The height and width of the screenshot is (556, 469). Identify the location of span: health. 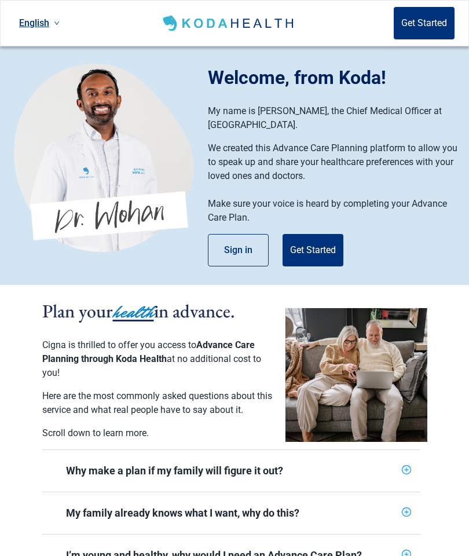
(133, 312).